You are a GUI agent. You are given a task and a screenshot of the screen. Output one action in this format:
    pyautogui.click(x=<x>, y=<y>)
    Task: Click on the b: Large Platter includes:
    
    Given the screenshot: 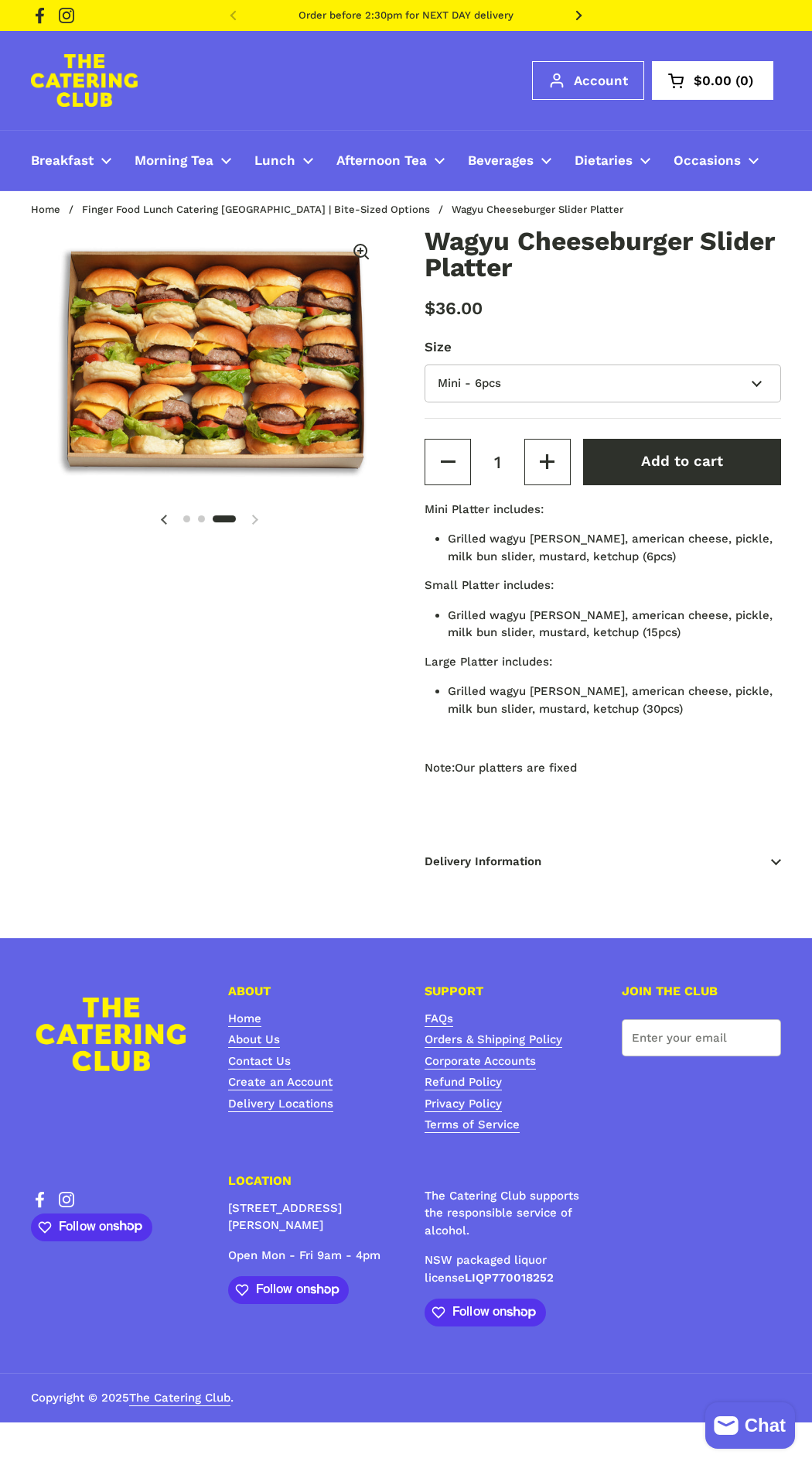 What is the action you would take?
    pyautogui.click(x=488, y=662)
    